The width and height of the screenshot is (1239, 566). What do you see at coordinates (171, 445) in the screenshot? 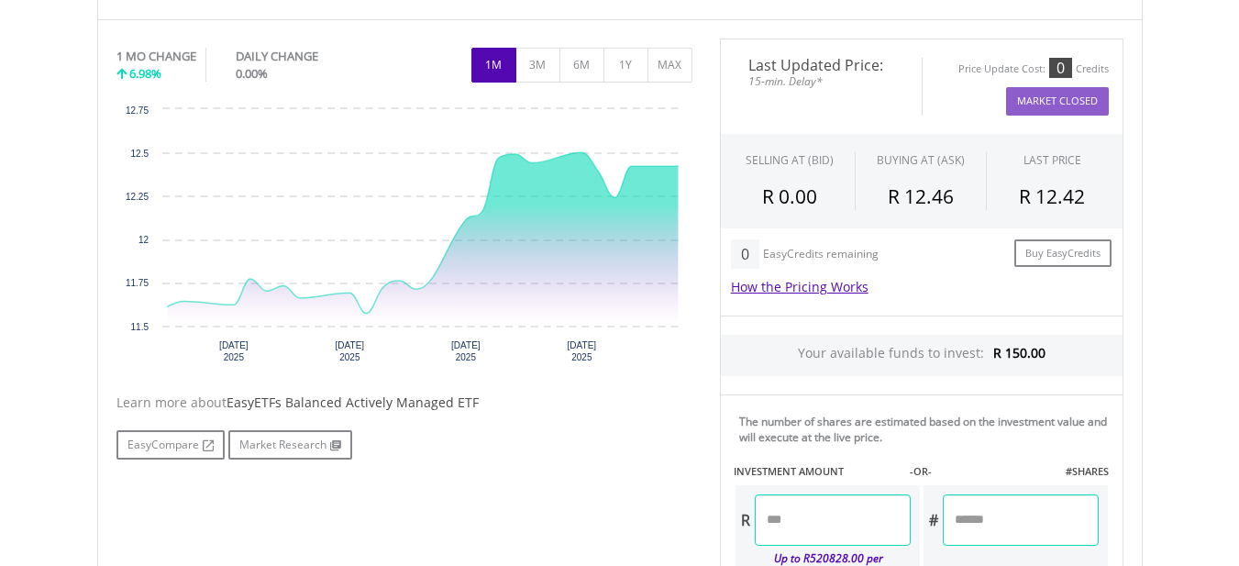
I see `a: EasyCompare` at bounding box center [171, 445].